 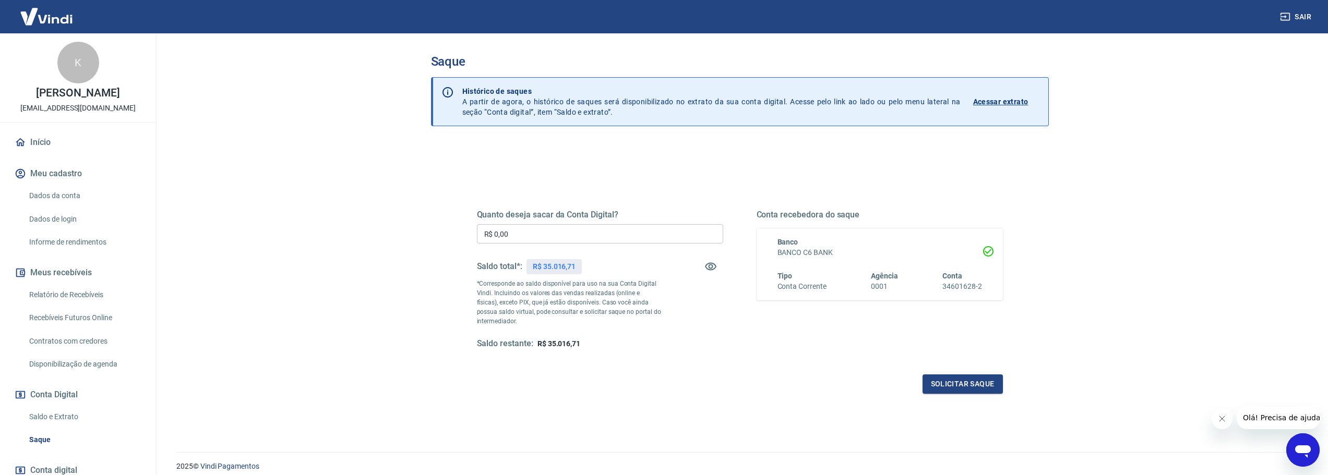 I want to click on span: R$ 35.016,71, so click(x=559, y=344).